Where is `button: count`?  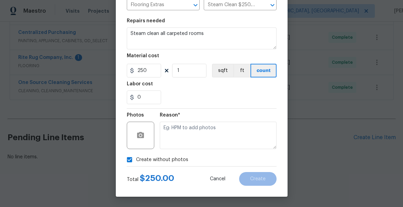
button: count is located at coordinates (263, 71).